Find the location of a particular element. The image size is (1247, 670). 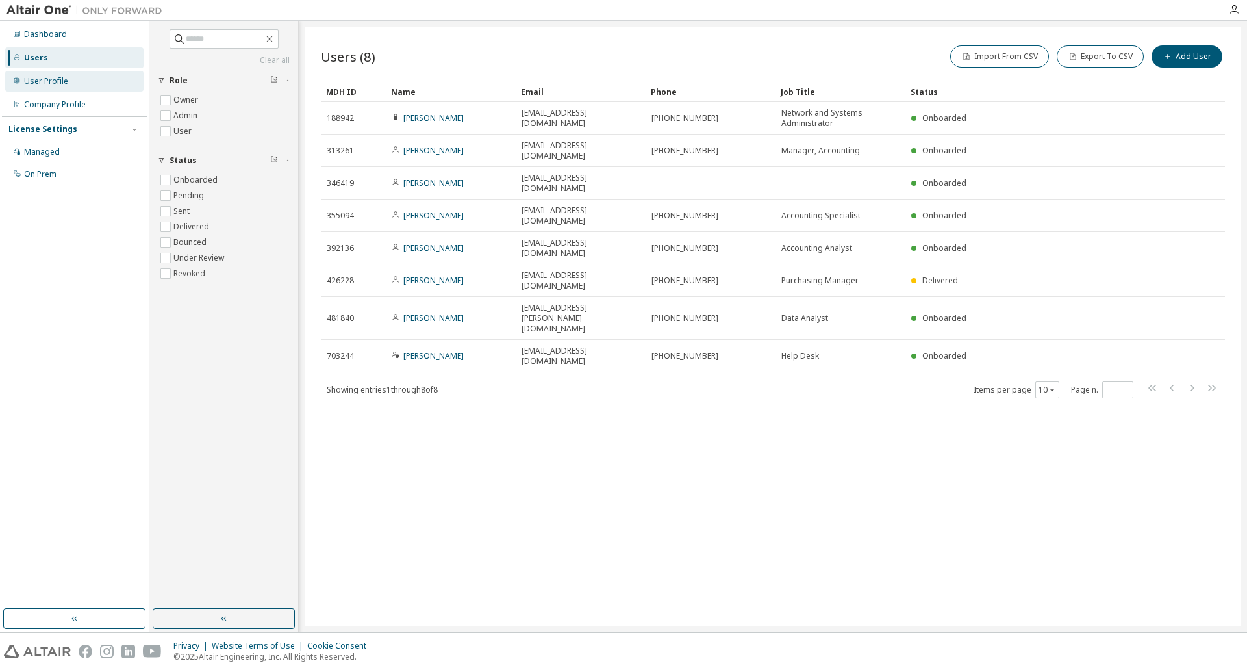

span: Accounting Analyst is located at coordinates (816, 248).